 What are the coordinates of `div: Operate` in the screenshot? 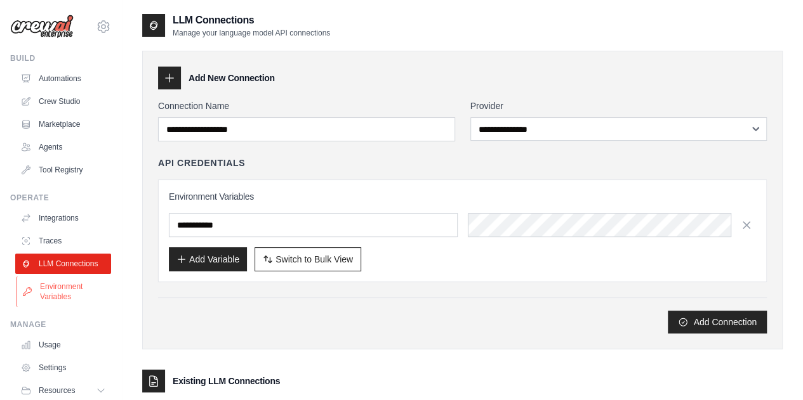 It's located at (60, 198).